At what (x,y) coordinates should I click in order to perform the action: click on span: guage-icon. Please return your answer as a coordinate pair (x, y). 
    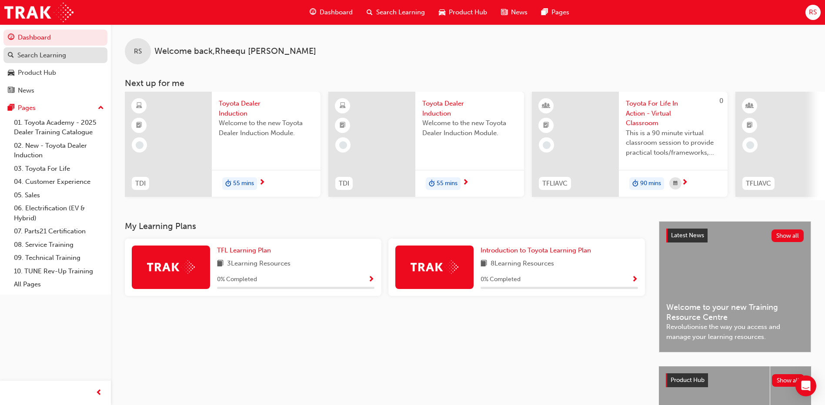
    Looking at the image, I should click on (313, 12).